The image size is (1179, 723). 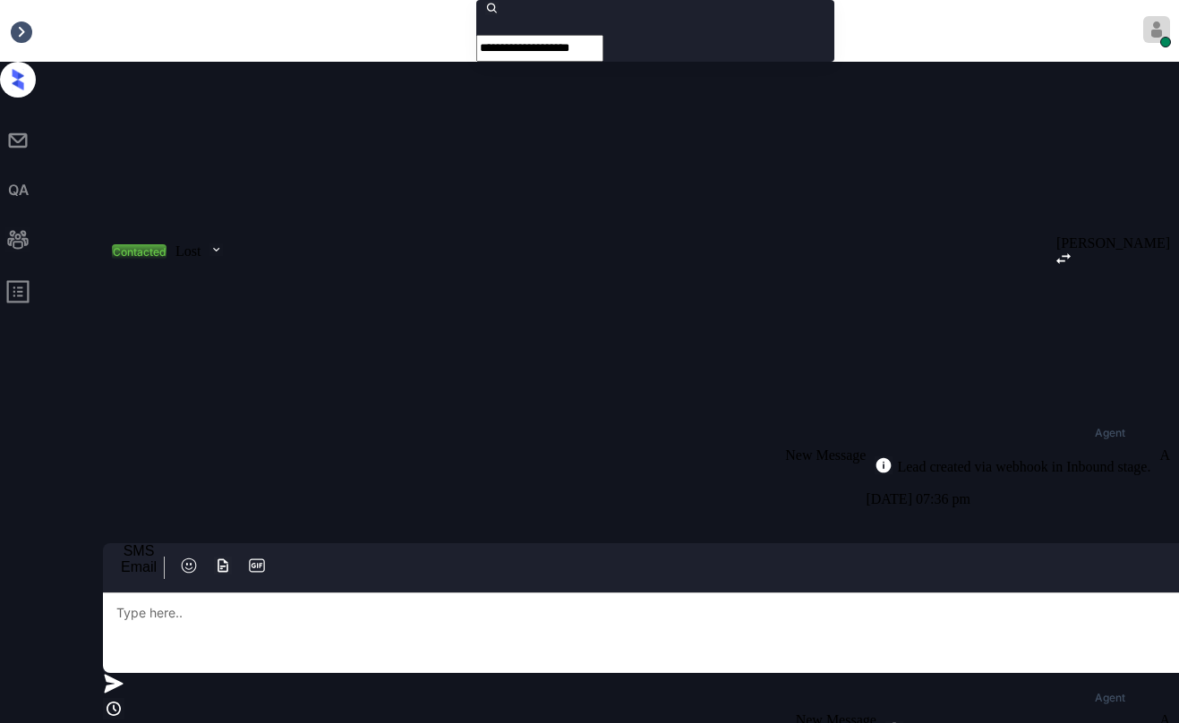 What do you see at coordinates (1165, 456) in the screenshot?
I see `div: A` at bounding box center [1165, 456].